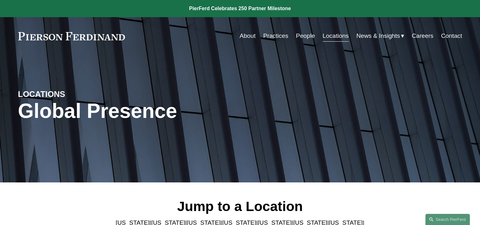 The width and height of the screenshot is (480, 225). What do you see at coordinates (240, 206) in the screenshot?
I see `h2: Jump to a Location` at bounding box center [240, 206].